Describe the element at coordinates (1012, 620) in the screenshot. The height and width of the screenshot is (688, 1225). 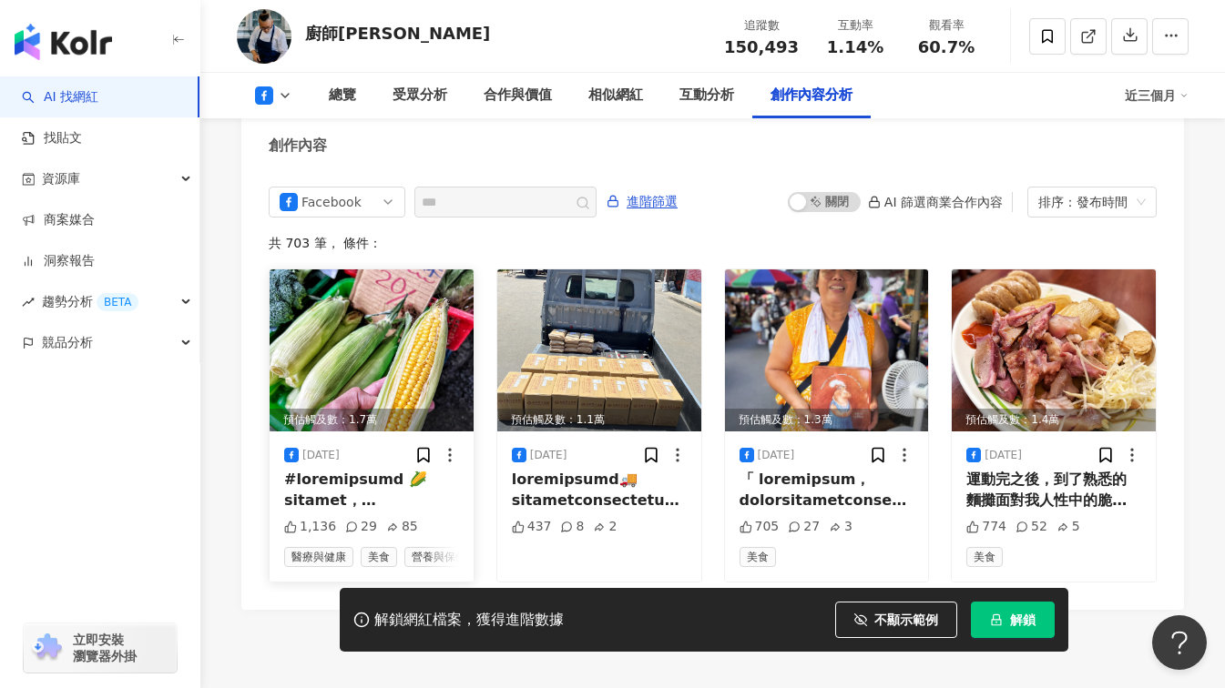
I see `button: 解鎖` at that location.